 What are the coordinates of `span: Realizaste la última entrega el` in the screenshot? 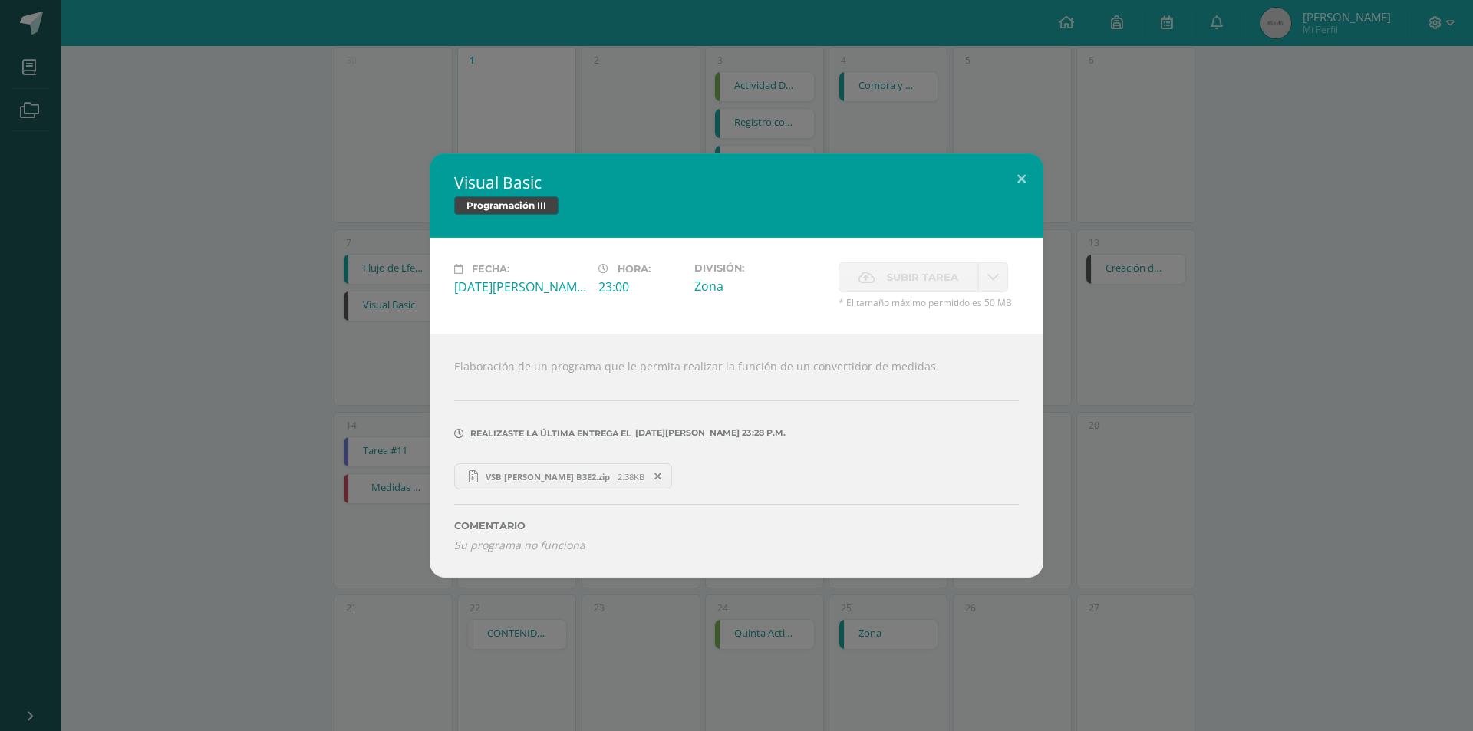 It's located at (551, 433).